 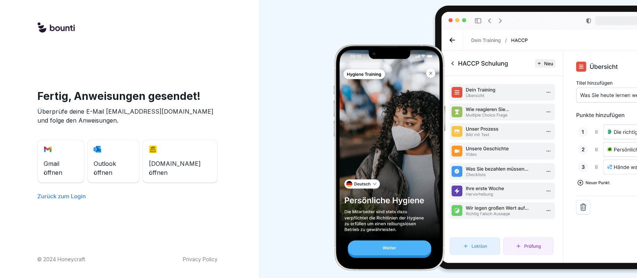 What do you see at coordinates (153, 149) in the screenshot?
I see `img: web.de` at bounding box center [153, 149].